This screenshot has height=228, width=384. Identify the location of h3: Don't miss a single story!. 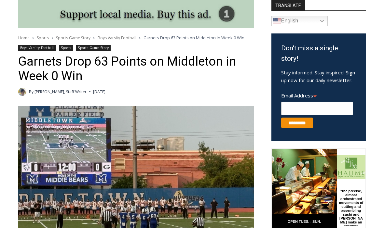
(319, 54).